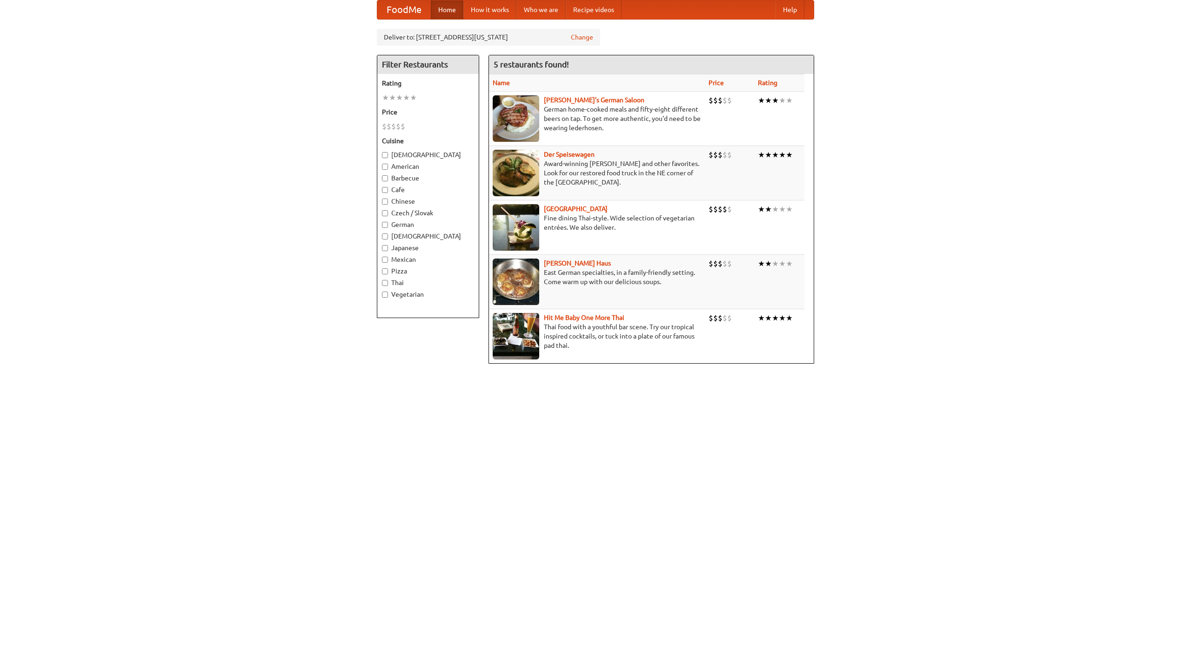  What do you see at coordinates (597, 119) in the screenshot?
I see `p: German home-cooked meals and fifty-eight different beers on tap. To get more authentic, you'd nee...` at bounding box center [597, 119].